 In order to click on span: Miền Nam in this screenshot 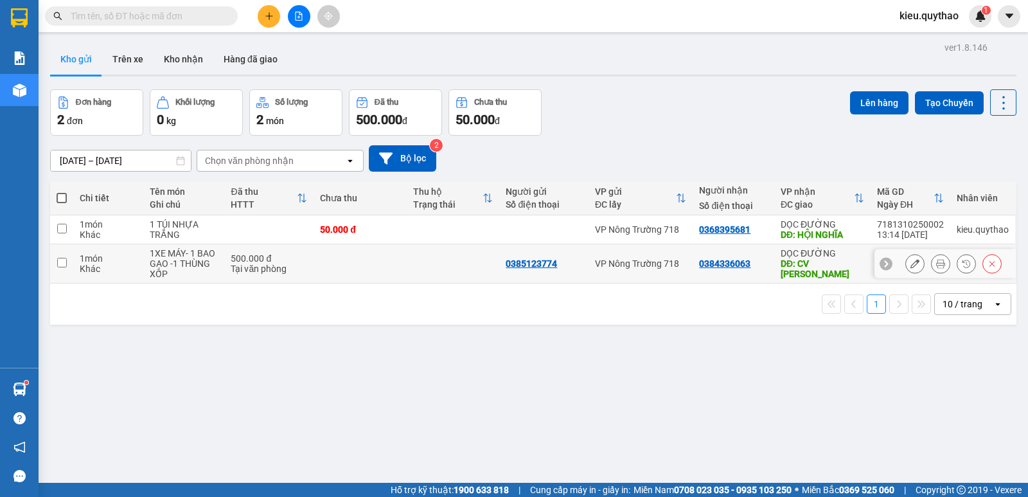, I will do `click(713, 490)`.